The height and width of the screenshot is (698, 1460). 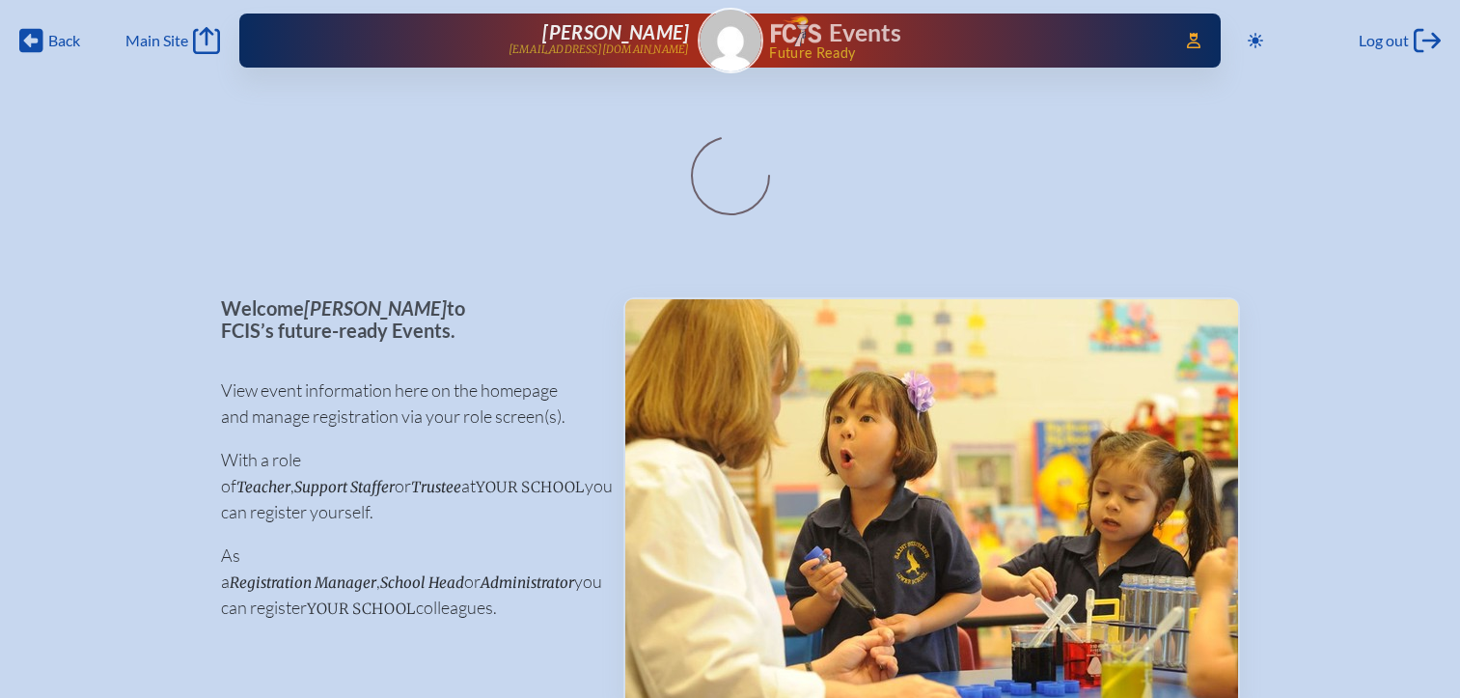 I want to click on a: Gravatar, so click(x=731, y=41).